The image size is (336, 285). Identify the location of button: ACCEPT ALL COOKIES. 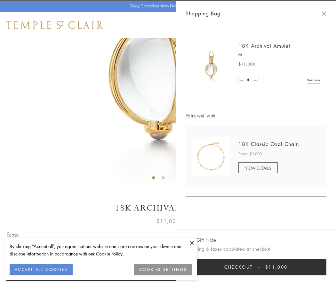
(41, 269).